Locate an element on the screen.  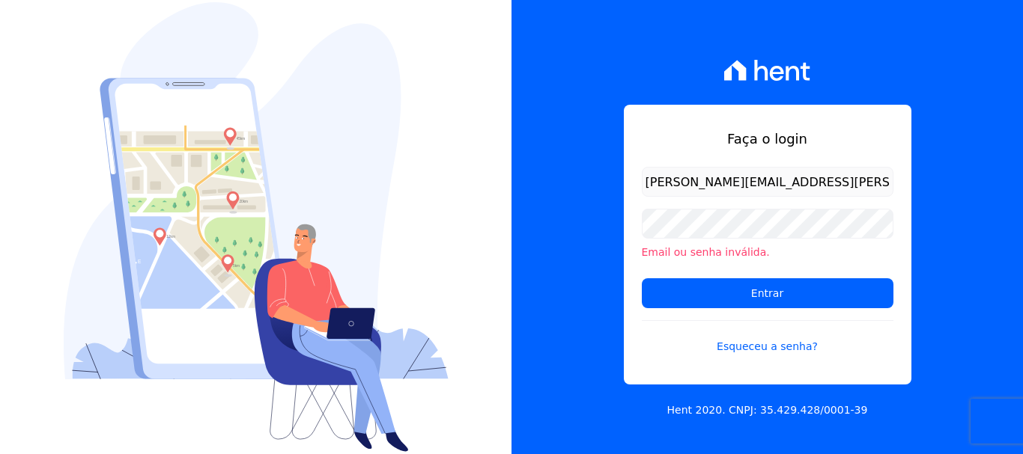
img: Login is located at coordinates (256, 227).